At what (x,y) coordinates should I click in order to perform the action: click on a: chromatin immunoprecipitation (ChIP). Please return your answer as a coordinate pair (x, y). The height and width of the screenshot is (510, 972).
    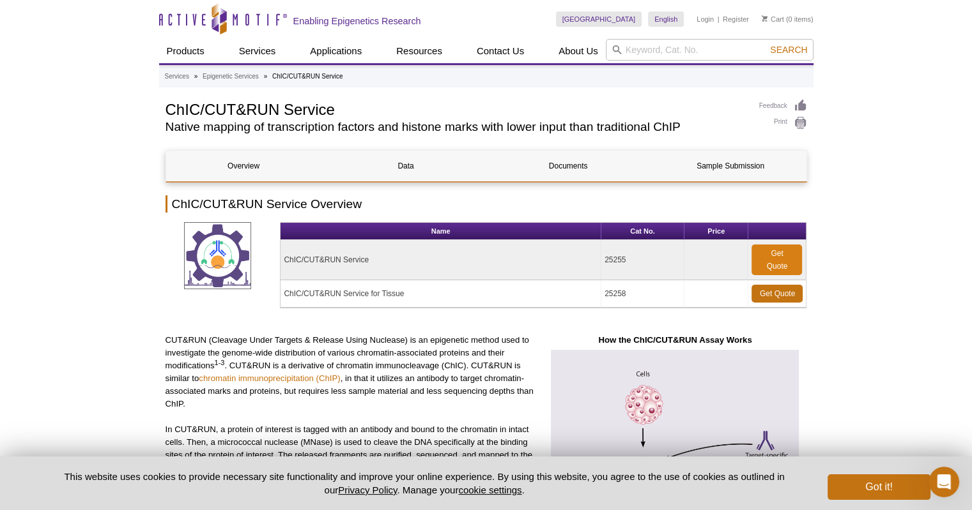
    Looking at the image, I should click on (269, 378).